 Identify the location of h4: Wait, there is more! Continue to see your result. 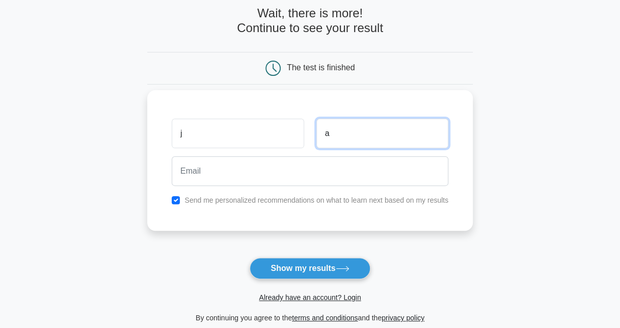
(310, 21).